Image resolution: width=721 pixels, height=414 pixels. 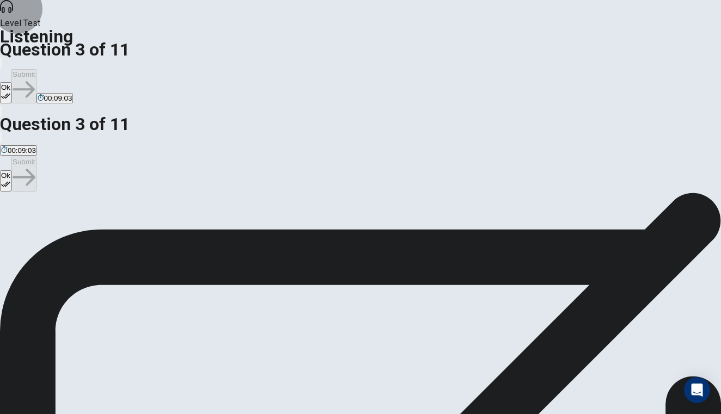 What do you see at coordinates (697, 390) in the screenshot?
I see `div: Open Intercom Messenger` at bounding box center [697, 390].